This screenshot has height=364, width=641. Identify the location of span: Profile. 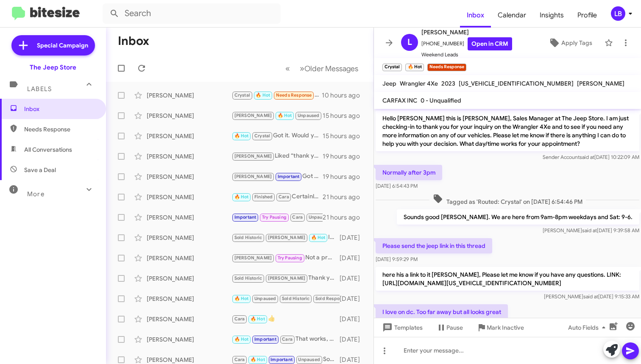
(588, 15).